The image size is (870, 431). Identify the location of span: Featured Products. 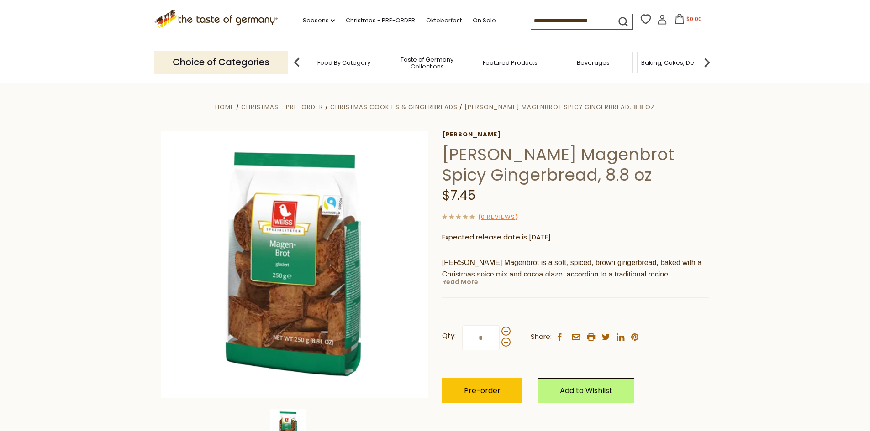
(510, 63).